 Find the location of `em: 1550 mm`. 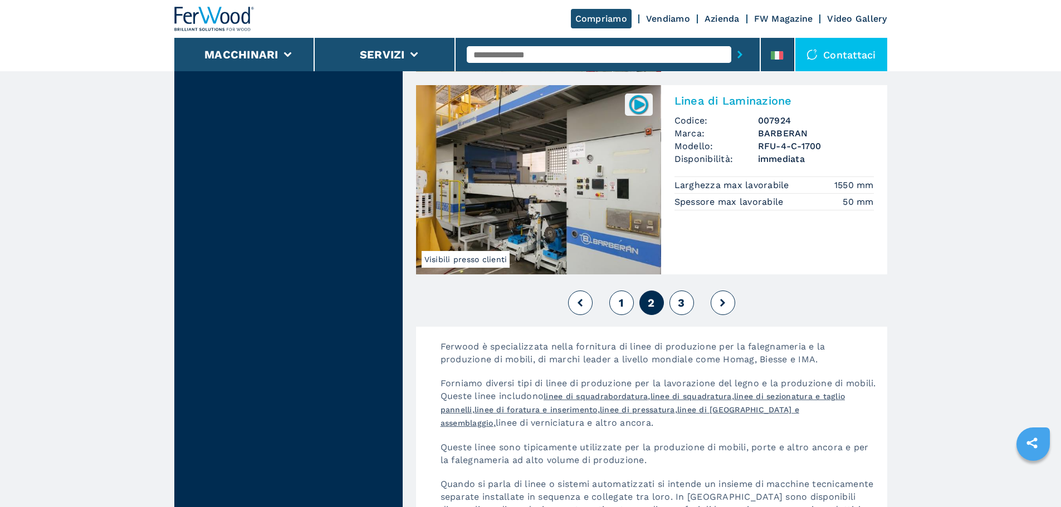

em: 1550 mm is located at coordinates (854, 185).